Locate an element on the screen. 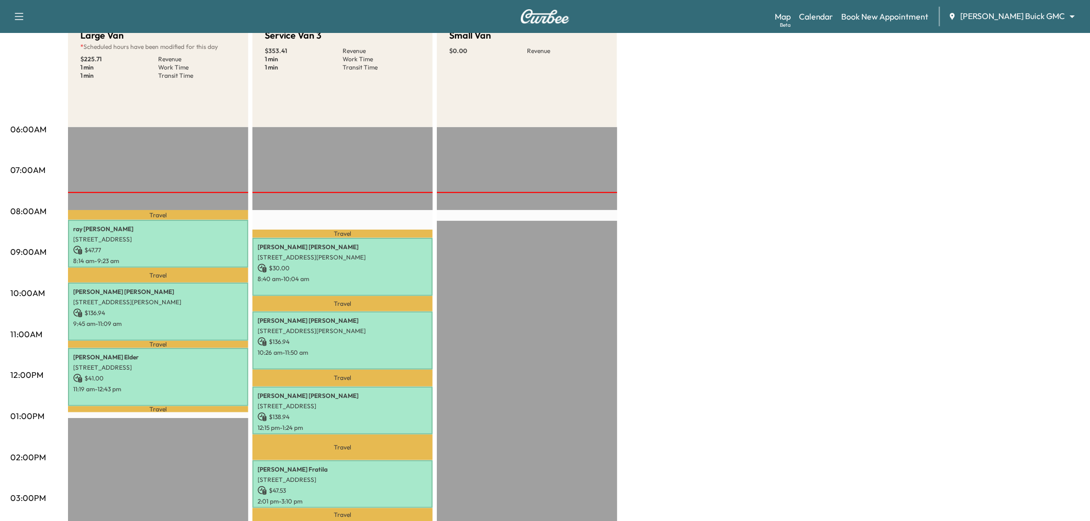 The height and width of the screenshot is (521, 1090). p: 2:01 pm - 3:10 pm is located at coordinates (342, 502).